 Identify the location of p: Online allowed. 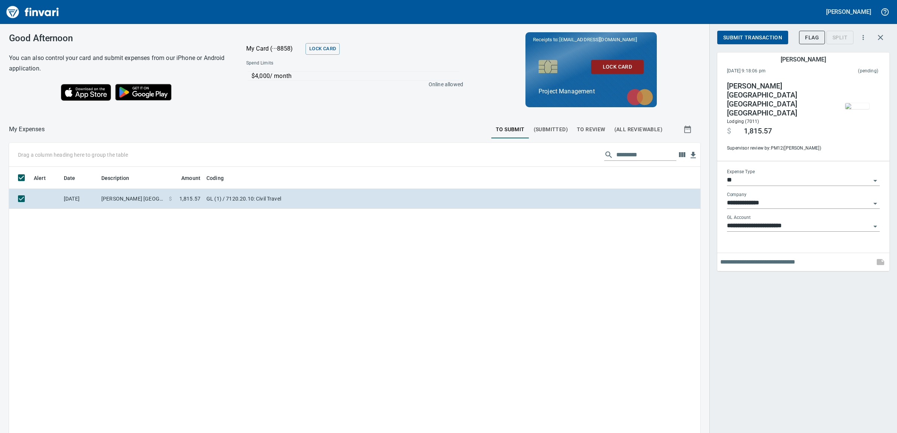
(352, 84).